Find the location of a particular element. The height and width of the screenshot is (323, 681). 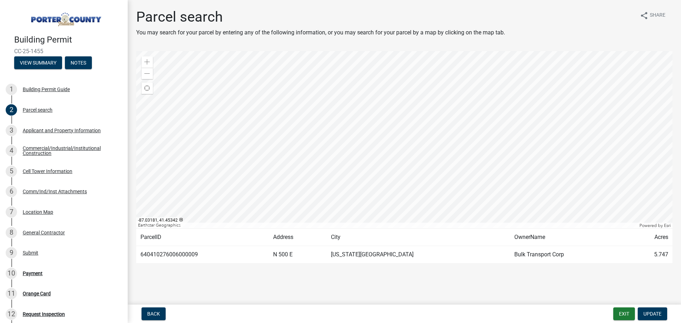

div: 8 is located at coordinates (11, 233).